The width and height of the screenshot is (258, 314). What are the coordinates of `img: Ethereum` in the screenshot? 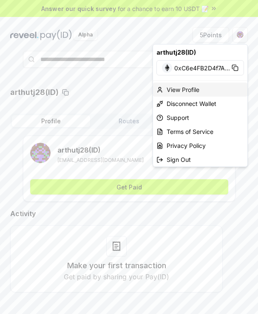 It's located at (167, 68).